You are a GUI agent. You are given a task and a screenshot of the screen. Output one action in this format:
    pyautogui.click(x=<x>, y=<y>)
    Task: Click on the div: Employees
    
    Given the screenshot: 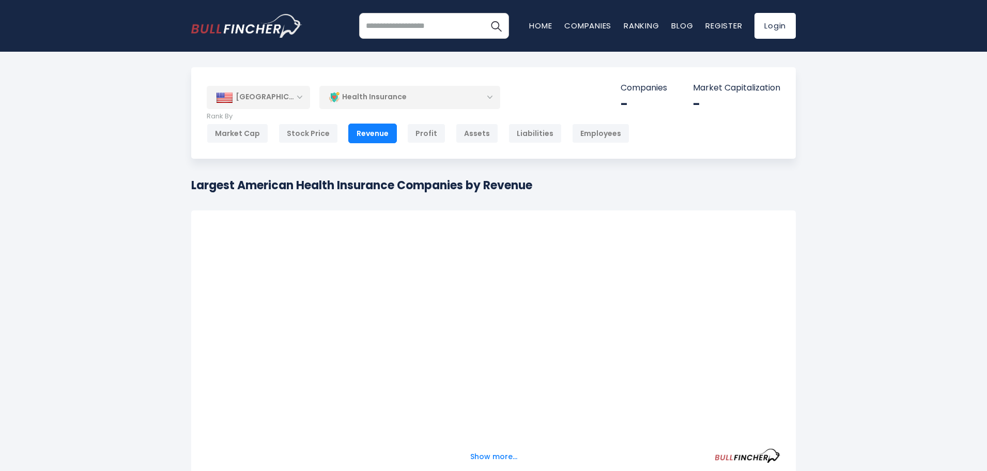 What is the action you would take?
    pyautogui.click(x=600, y=133)
    